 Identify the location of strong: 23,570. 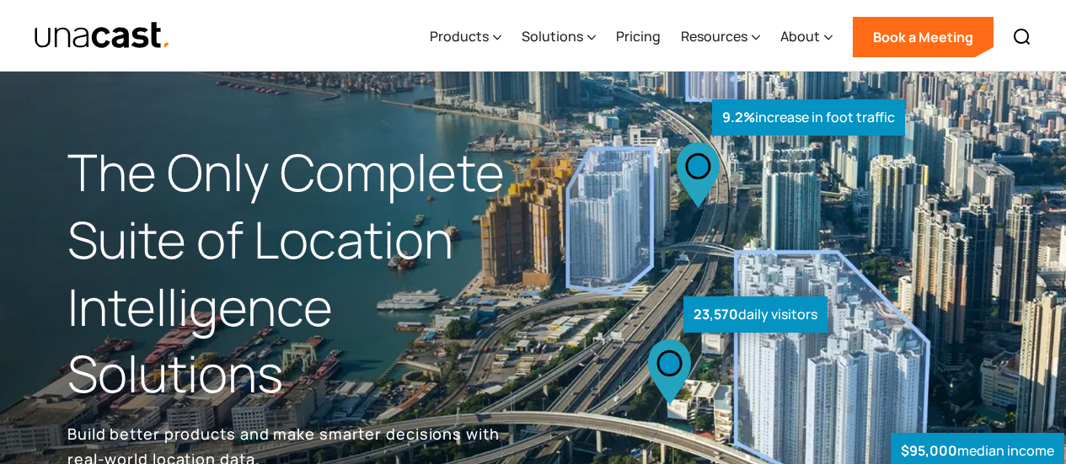
(716, 314).